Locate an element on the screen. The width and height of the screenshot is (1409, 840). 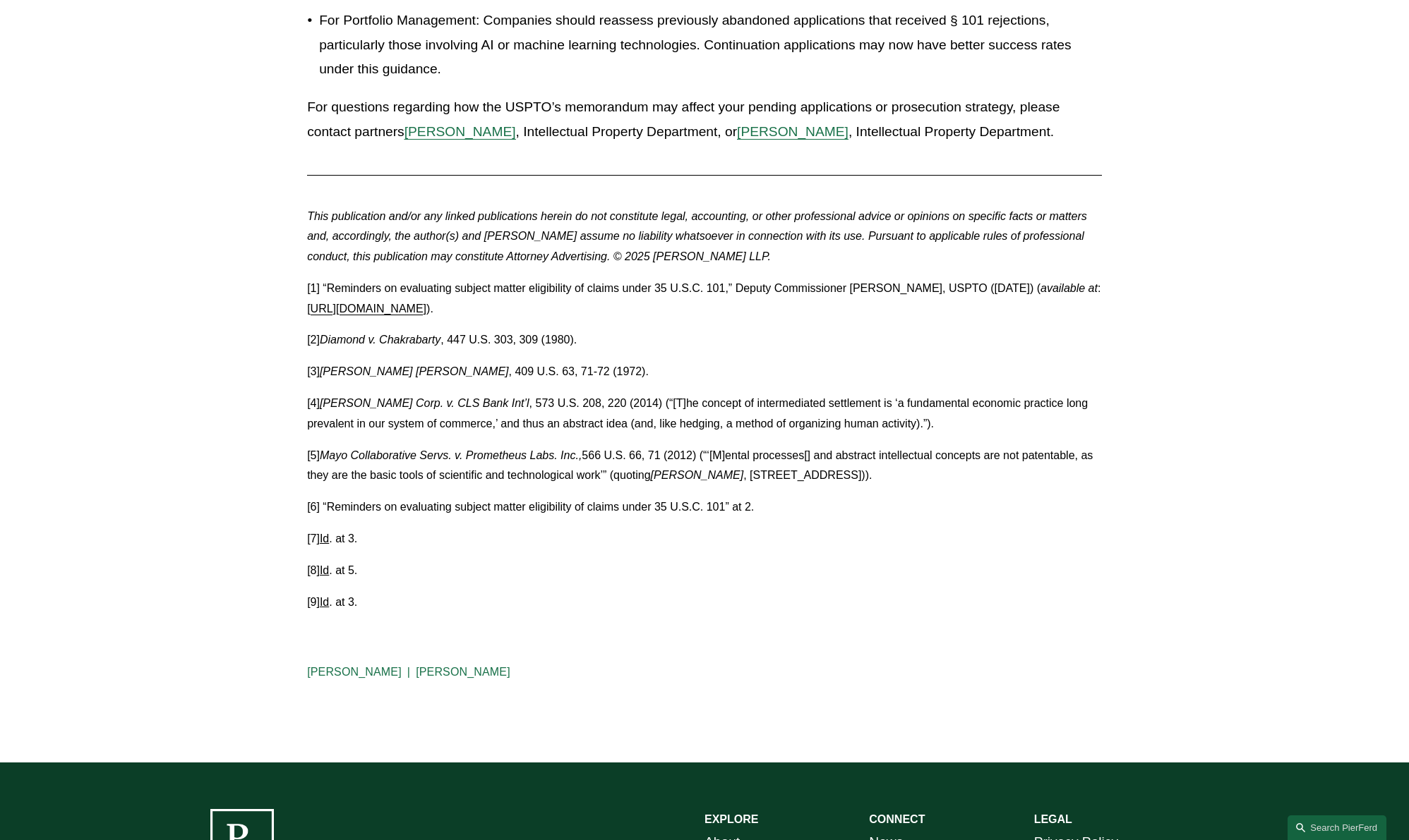
p: [3] , 409 U.S. 63, 71-72 (1972). is located at coordinates (704, 372).